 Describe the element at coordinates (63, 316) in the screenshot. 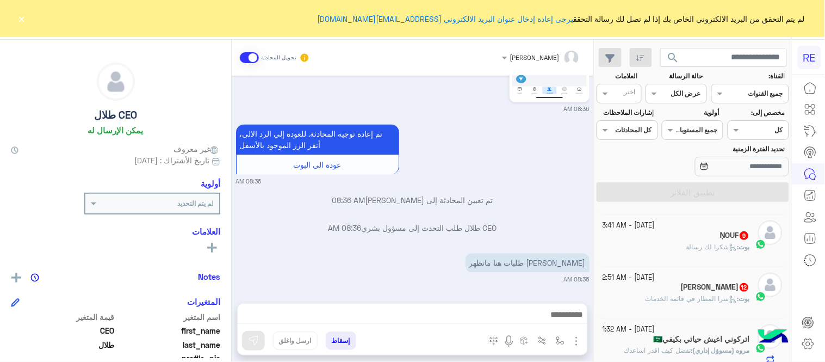

I see `span: قيمة المتغير` at that location.